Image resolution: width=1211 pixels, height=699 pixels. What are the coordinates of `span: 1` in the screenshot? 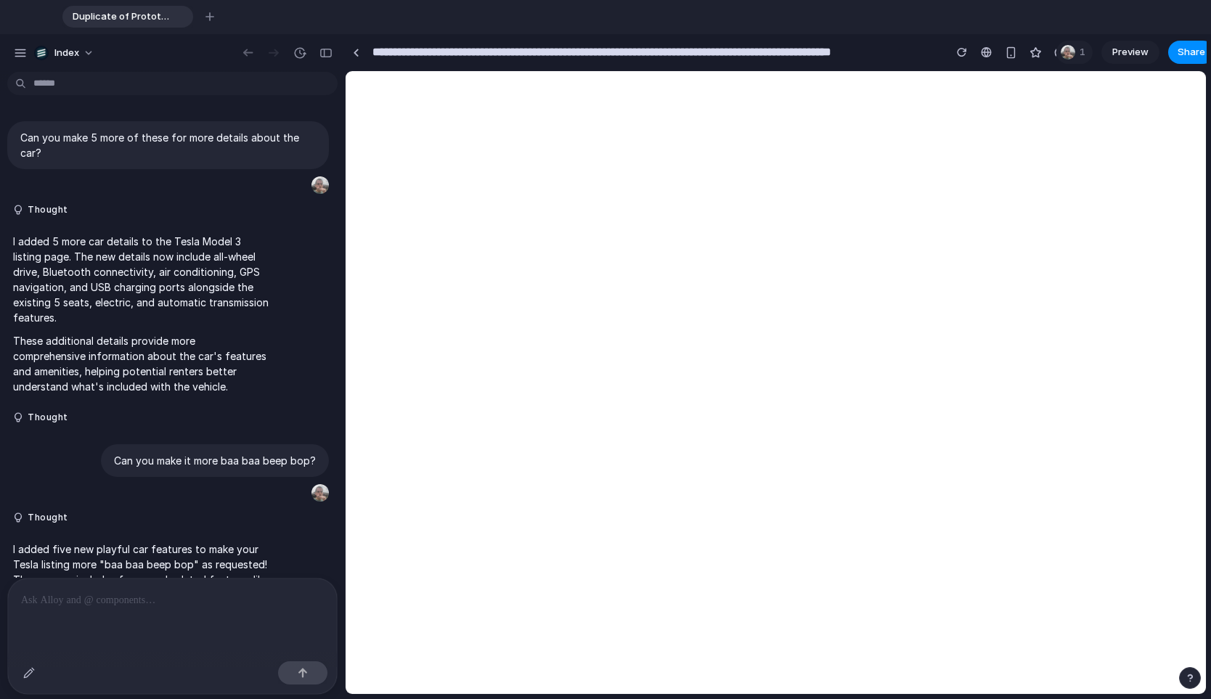 It's located at (1084, 52).